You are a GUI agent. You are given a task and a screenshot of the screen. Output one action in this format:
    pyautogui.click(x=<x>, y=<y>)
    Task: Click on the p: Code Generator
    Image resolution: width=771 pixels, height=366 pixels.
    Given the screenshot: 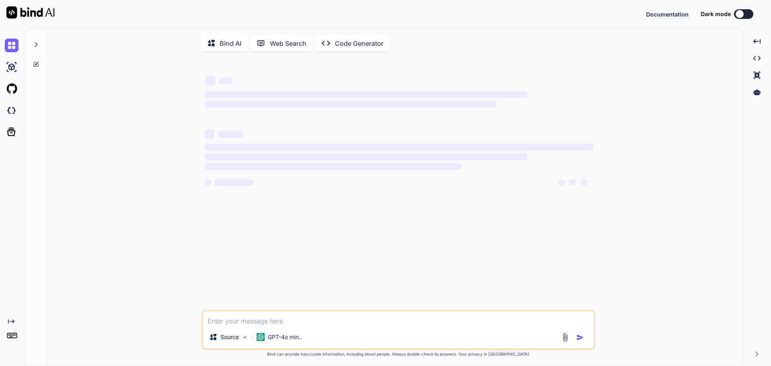 What is the action you would take?
    pyautogui.click(x=359, y=43)
    